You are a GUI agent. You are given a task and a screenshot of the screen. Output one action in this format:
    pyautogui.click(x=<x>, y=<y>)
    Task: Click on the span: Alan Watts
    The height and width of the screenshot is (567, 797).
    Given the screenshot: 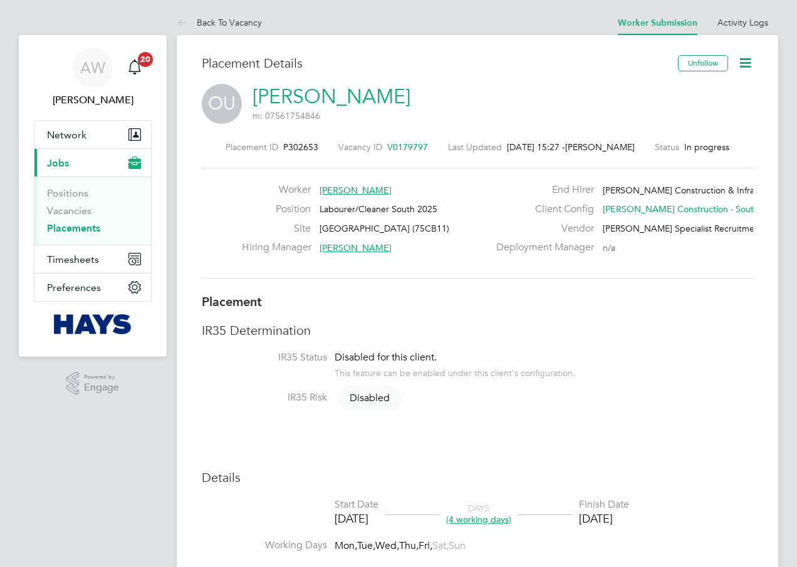 What is the action you would take?
    pyautogui.click(x=93, y=100)
    